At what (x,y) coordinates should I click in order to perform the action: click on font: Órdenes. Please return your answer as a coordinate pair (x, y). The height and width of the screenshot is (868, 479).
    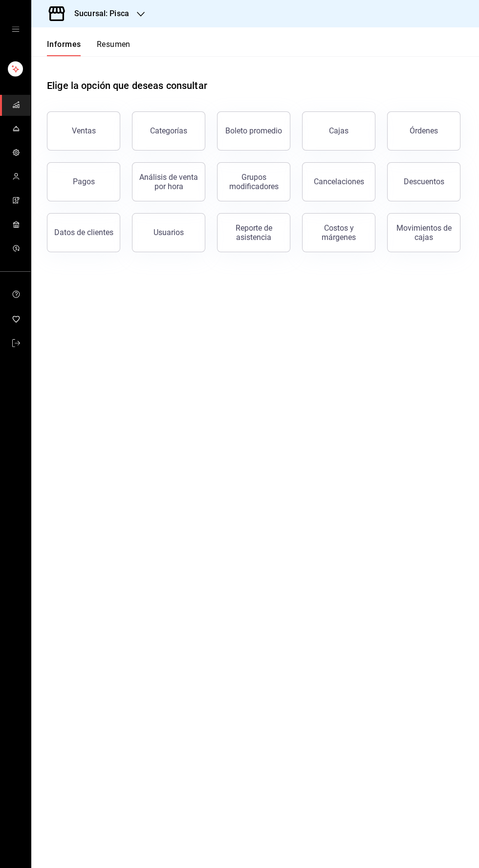
    Looking at the image, I should click on (424, 130).